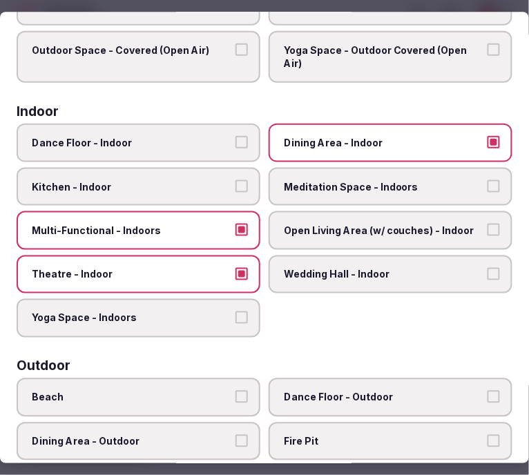 This screenshot has width=529, height=475. Describe the element at coordinates (494, 142) in the screenshot. I see `button: Dining Area - Indoor` at that location.